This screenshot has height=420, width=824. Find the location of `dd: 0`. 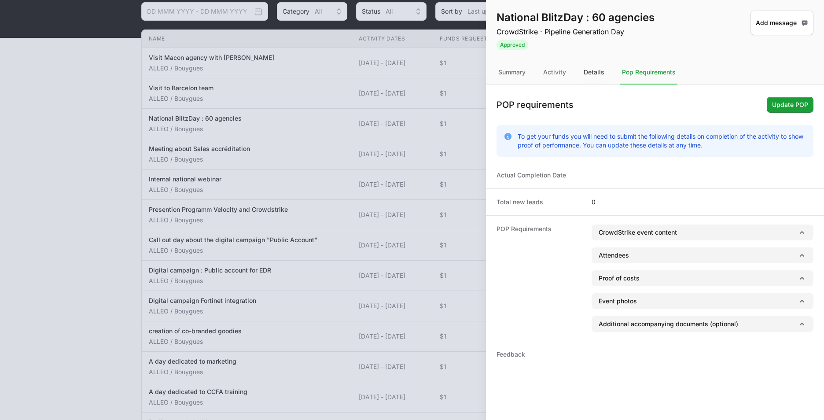

dd: 0 is located at coordinates (594, 202).